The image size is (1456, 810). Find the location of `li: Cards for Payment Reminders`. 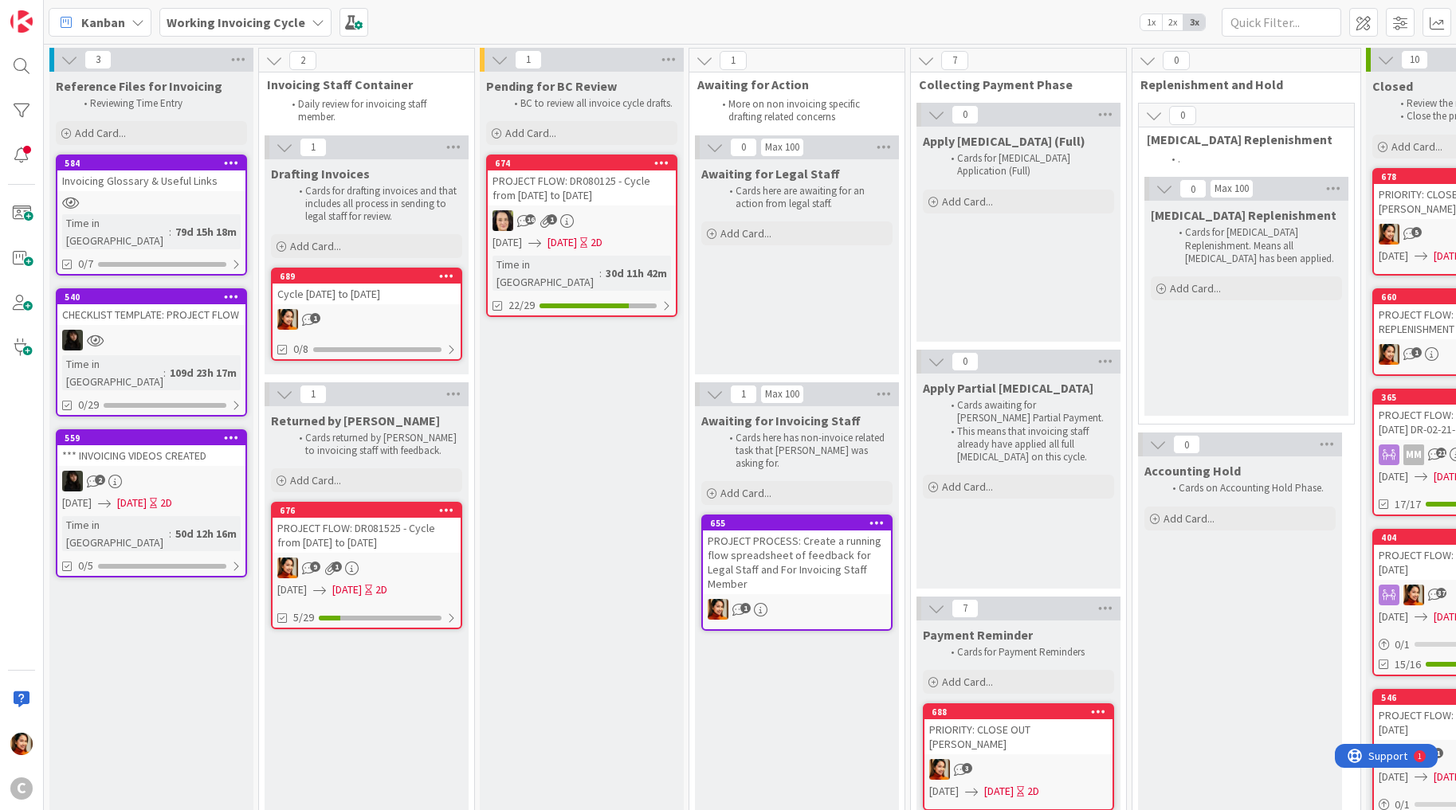

li: Cards for Payment Reminders is located at coordinates (1026, 653).